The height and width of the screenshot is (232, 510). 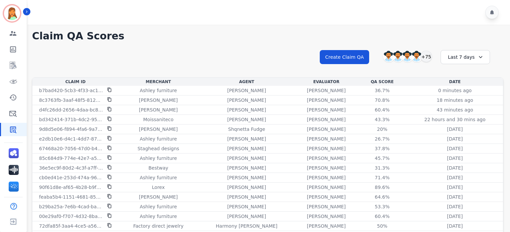 I want to click on div: 36.7%, so click(x=382, y=90).